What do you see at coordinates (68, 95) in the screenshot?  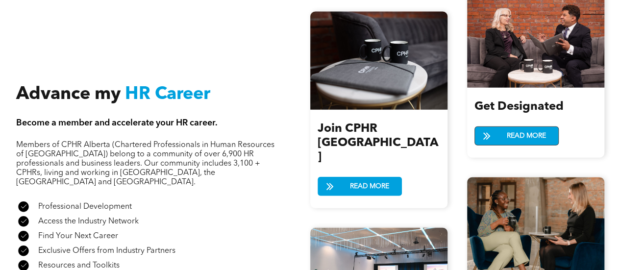 I see `span: Advance my` at bounding box center [68, 95].